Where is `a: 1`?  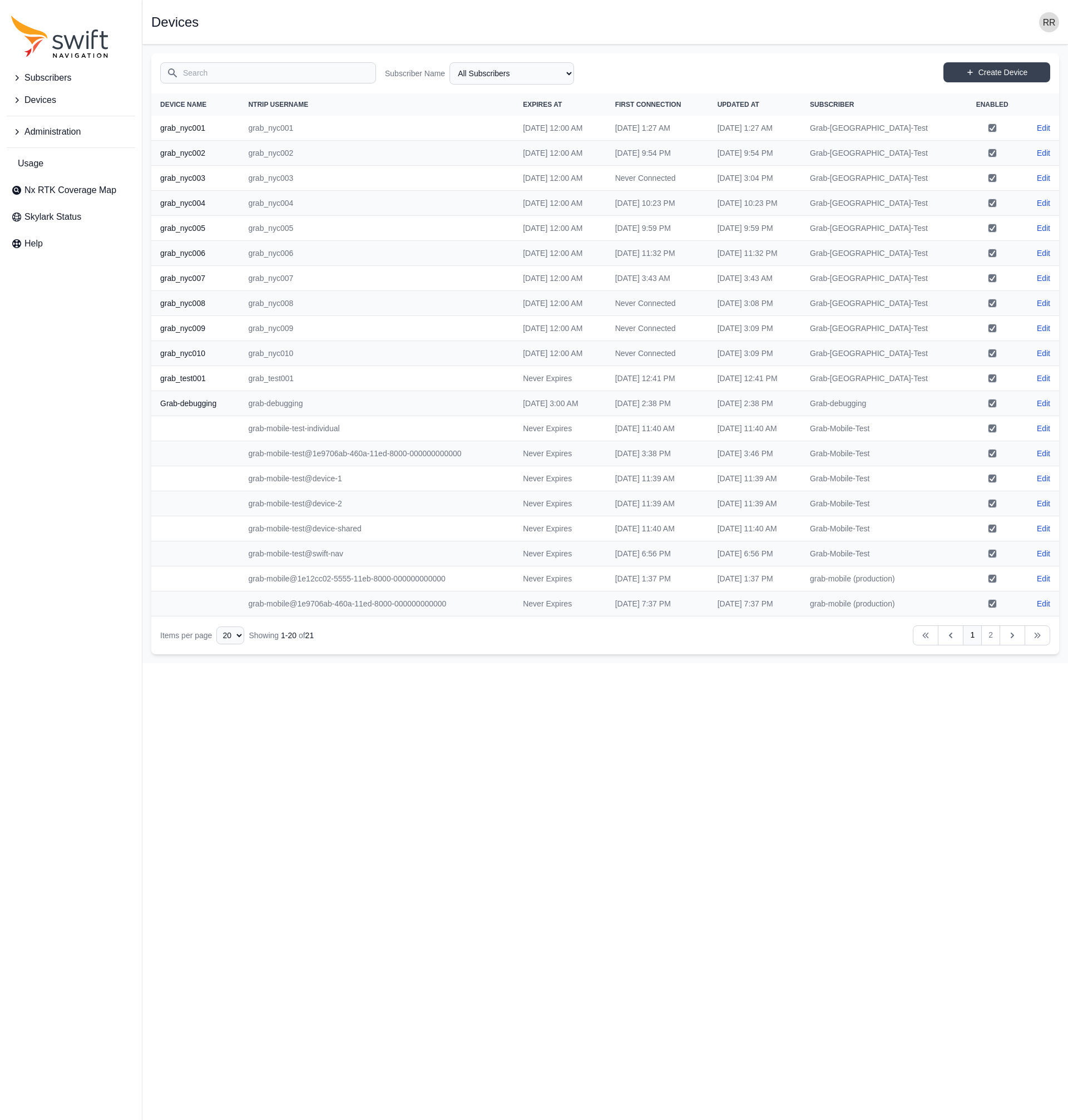
a: 1 is located at coordinates (972, 635).